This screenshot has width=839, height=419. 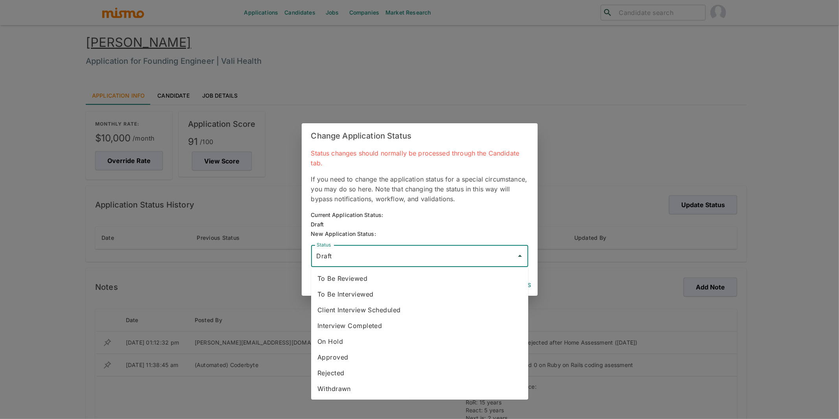 What do you see at coordinates (420, 341) in the screenshot?
I see `li: On Hold` at bounding box center [420, 341].